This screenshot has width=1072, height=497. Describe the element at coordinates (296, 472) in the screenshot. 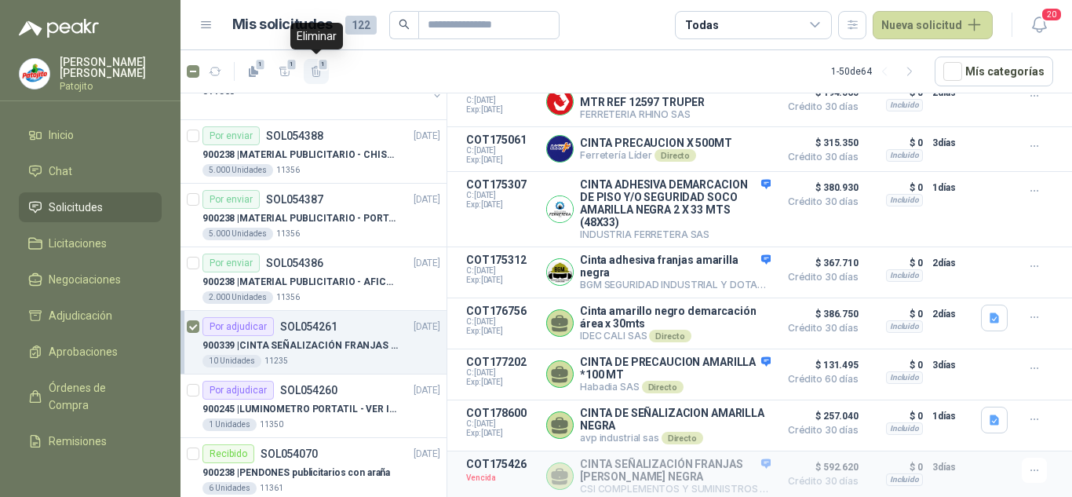

I see `p: 900238 | PENDONES publicitarios con araña` at that location.